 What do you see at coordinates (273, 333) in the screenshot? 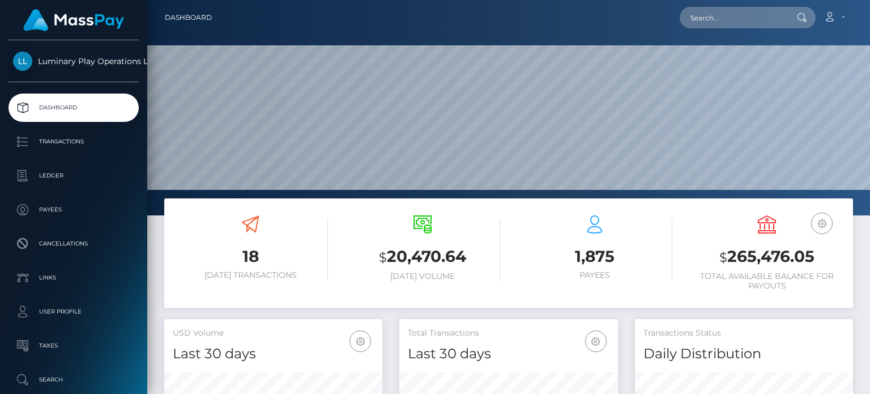
I see `h5: USD Volume` at bounding box center [273, 333].